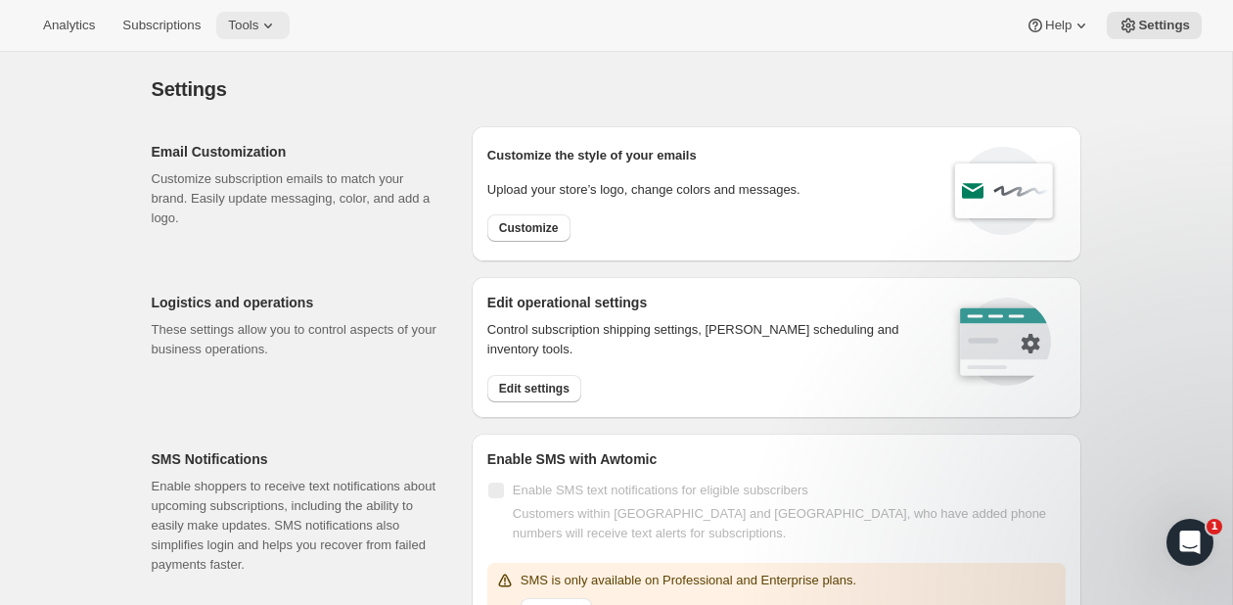  What do you see at coordinates (1214, 526) in the screenshot?
I see `span: 1` at bounding box center [1214, 526].